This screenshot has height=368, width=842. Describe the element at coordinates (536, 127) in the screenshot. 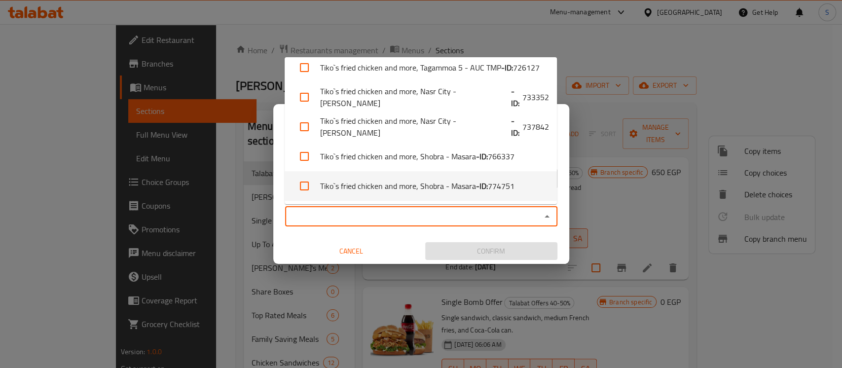

I see `span: 737842` at that location.